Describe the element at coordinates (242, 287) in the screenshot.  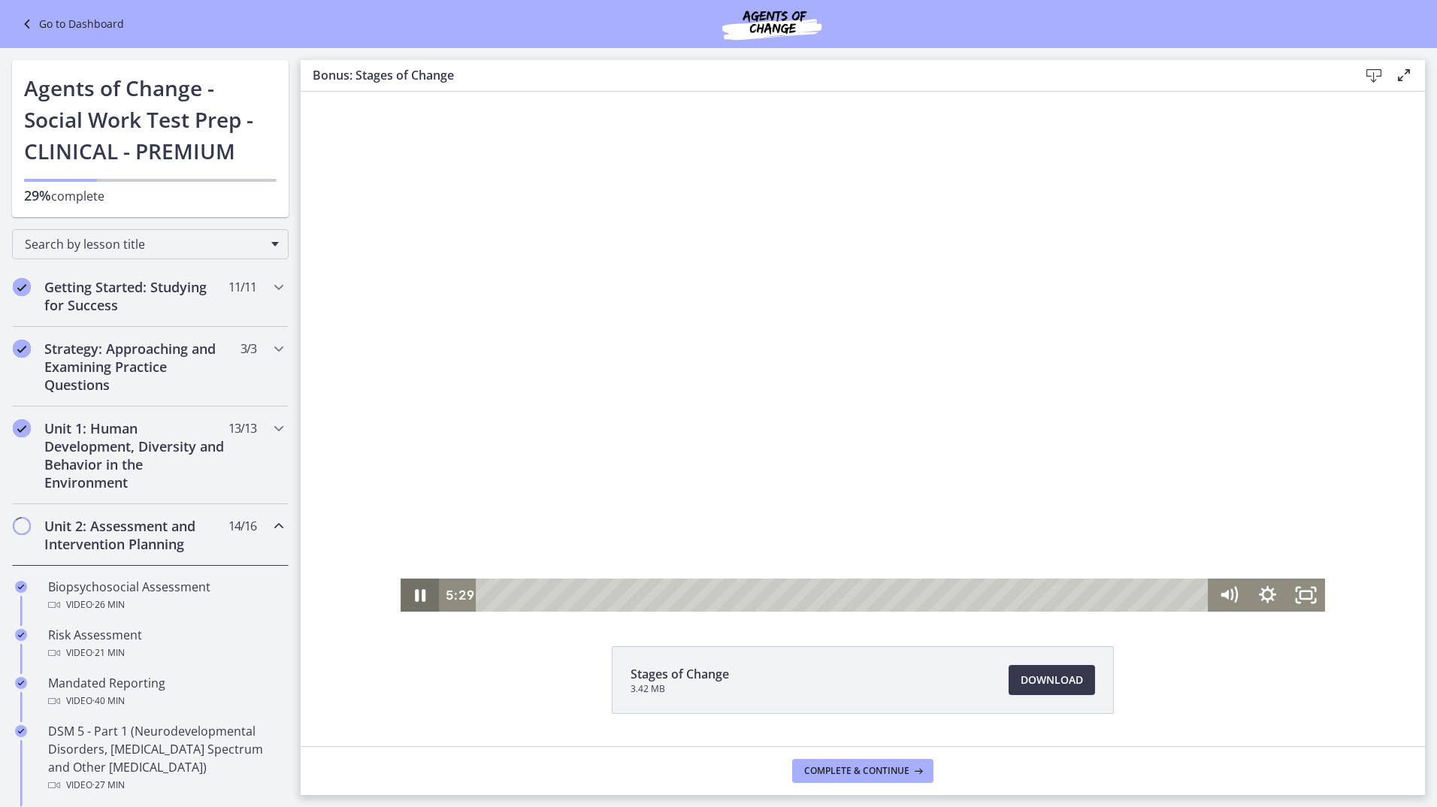
I see `span: 11 / 11` at that location.